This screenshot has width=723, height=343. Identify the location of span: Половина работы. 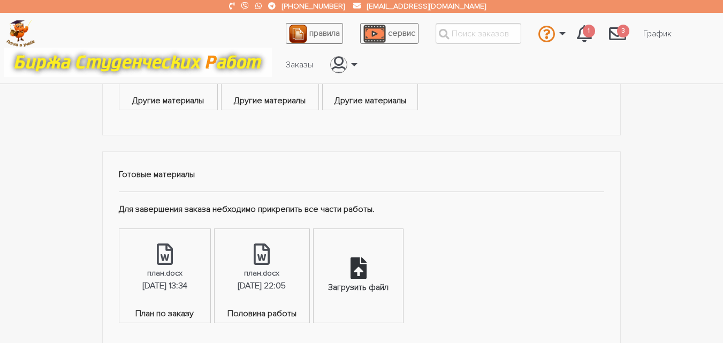
(262, 315).